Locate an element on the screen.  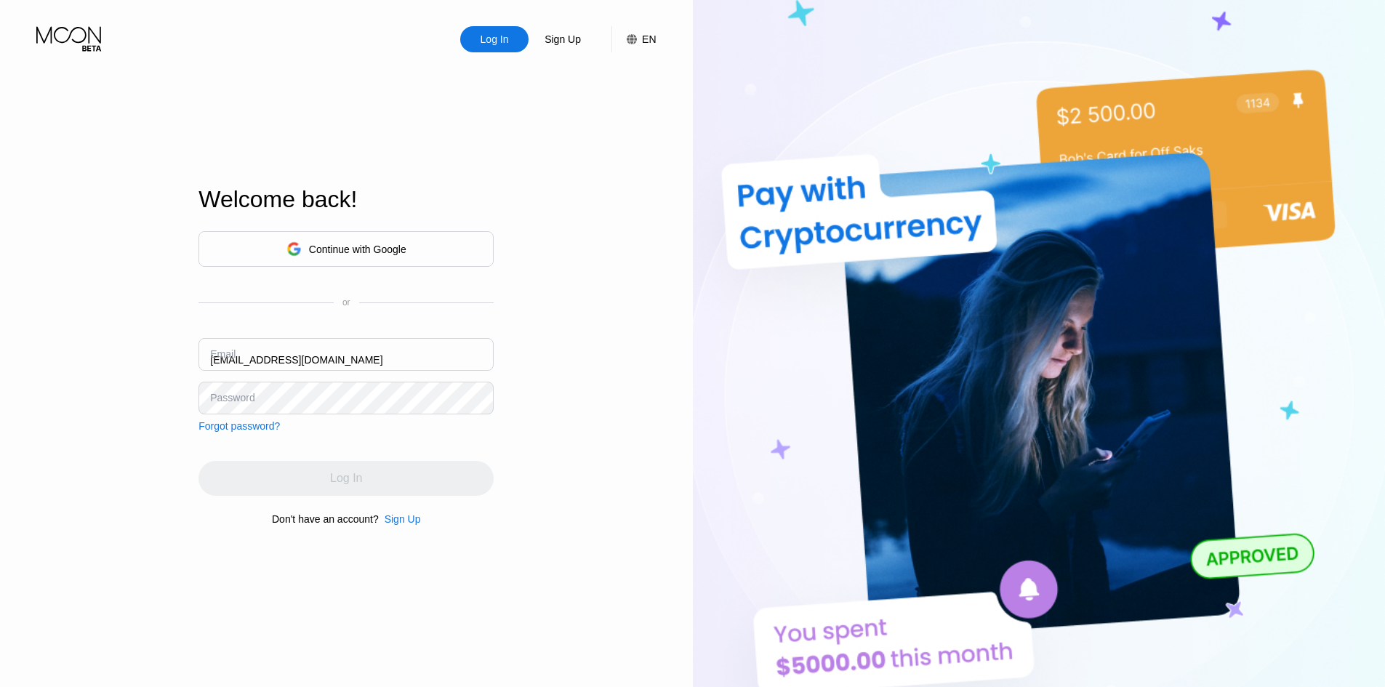
div: Welcome back! is located at coordinates (346, 199).